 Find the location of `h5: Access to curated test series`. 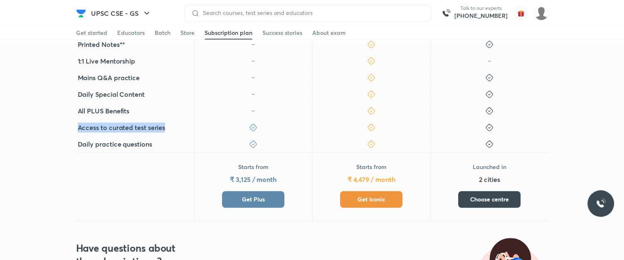

h5: Access to curated test series is located at coordinates (121, 128).